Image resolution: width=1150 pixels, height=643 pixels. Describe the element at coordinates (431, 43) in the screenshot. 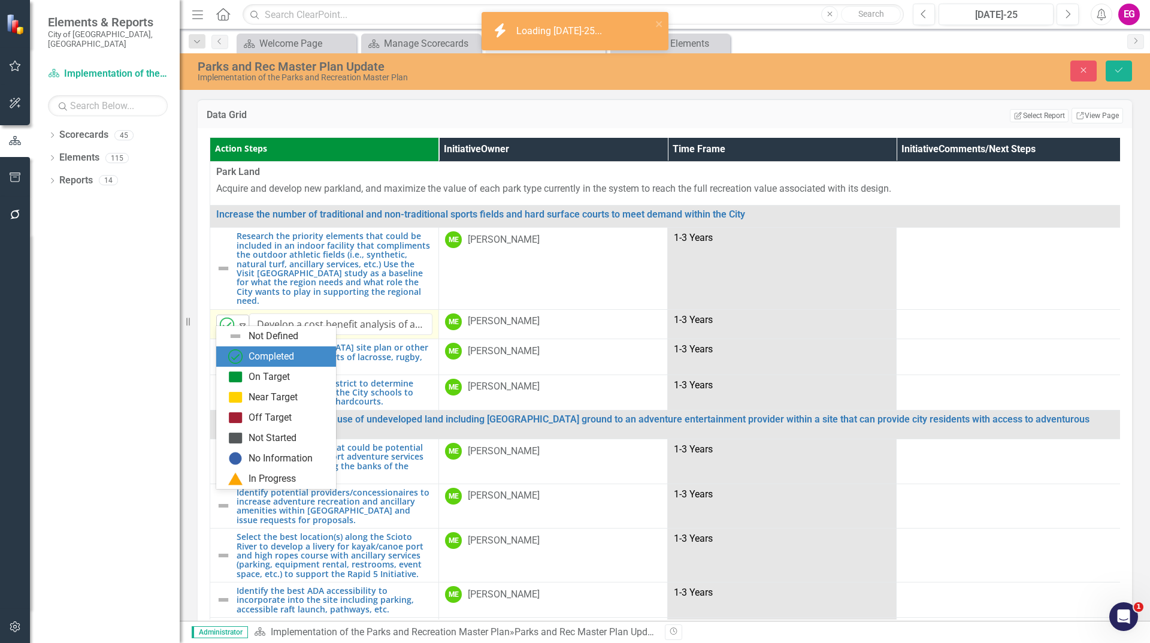

I see `div: Manage Scorecards` at that location.